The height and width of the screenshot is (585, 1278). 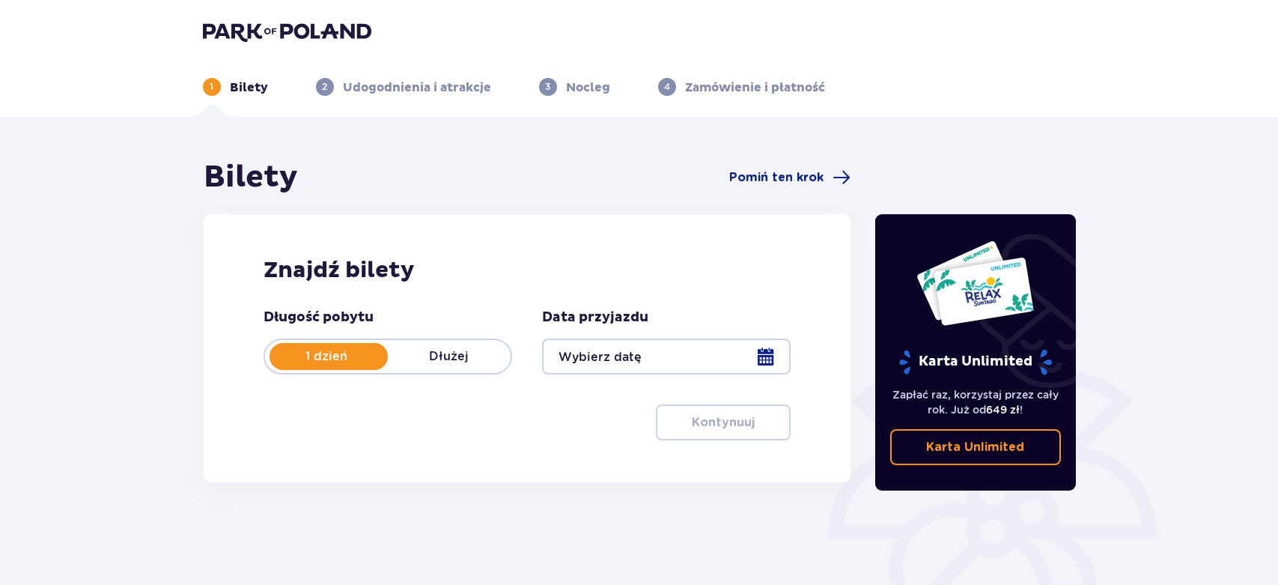 I want to click on p: Data przyjazdu, so click(x=595, y=317).